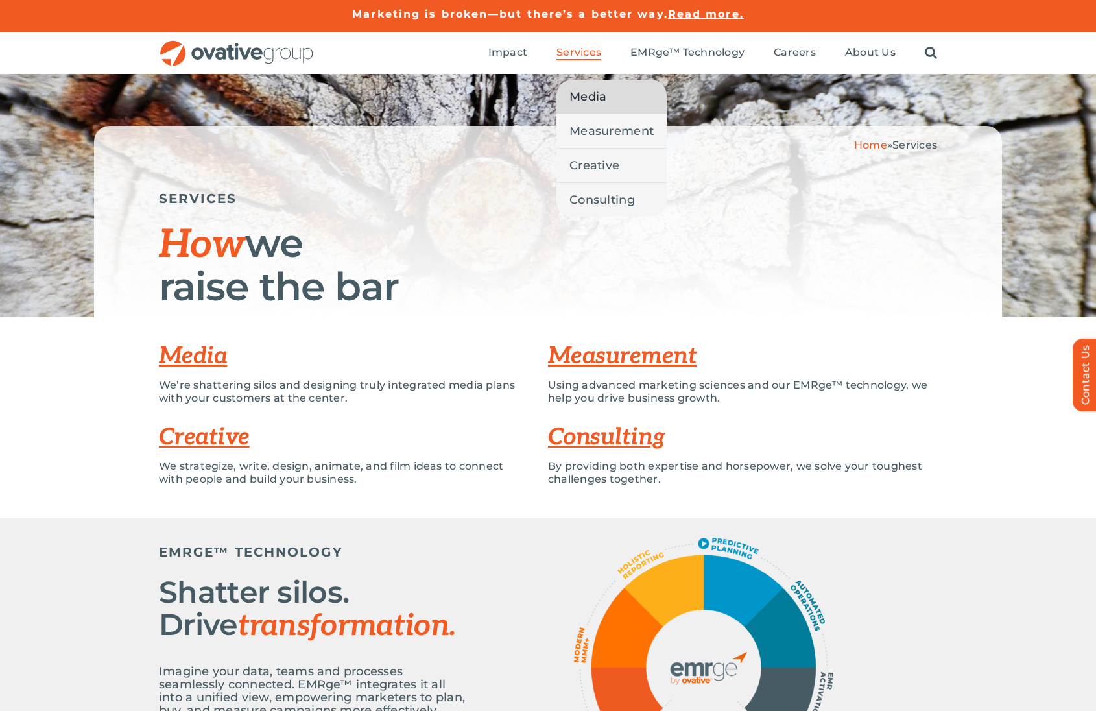  What do you see at coordinates (688, 53) in the screenshot?
I see `span: EMRge™ Technology` at bounding box center [688, 53].